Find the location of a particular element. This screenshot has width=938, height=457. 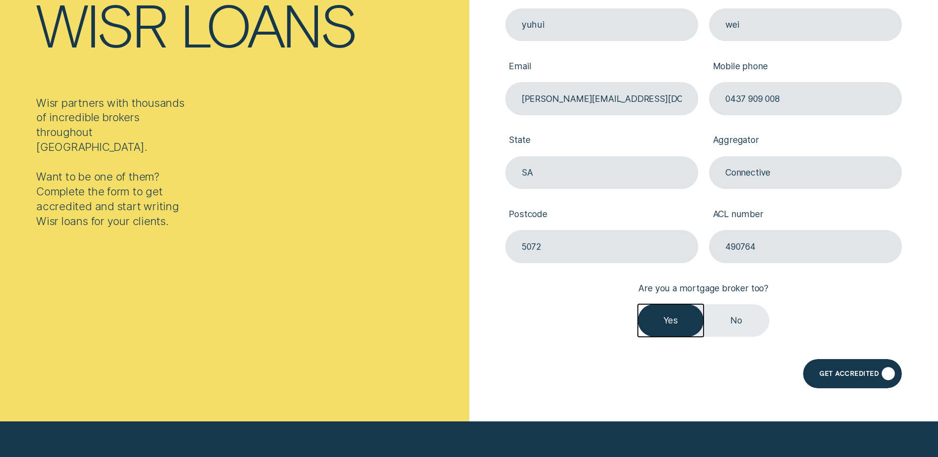

label: Are you a mortgage broker too? is located at coordinates (703, 289).